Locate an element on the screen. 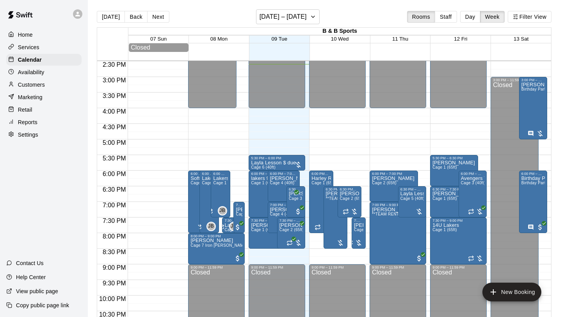 Image resolution: width=562 pixels, height=317 pixels. div: 7:30 PM – 9:00 PM is located at coordinates (459, 221).